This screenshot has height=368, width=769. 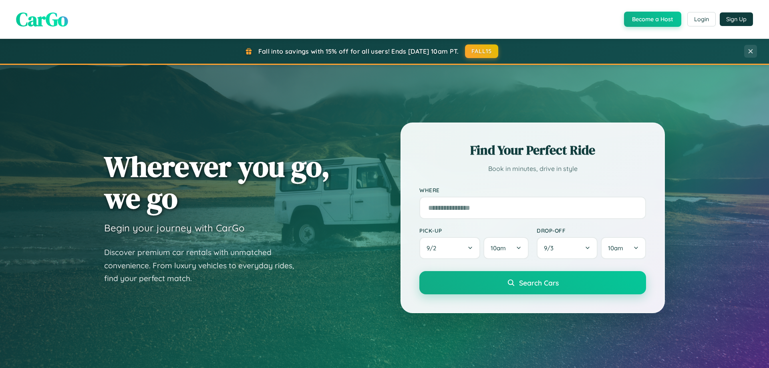 I want to click on button: FALL15, so click(x=482, y=51).